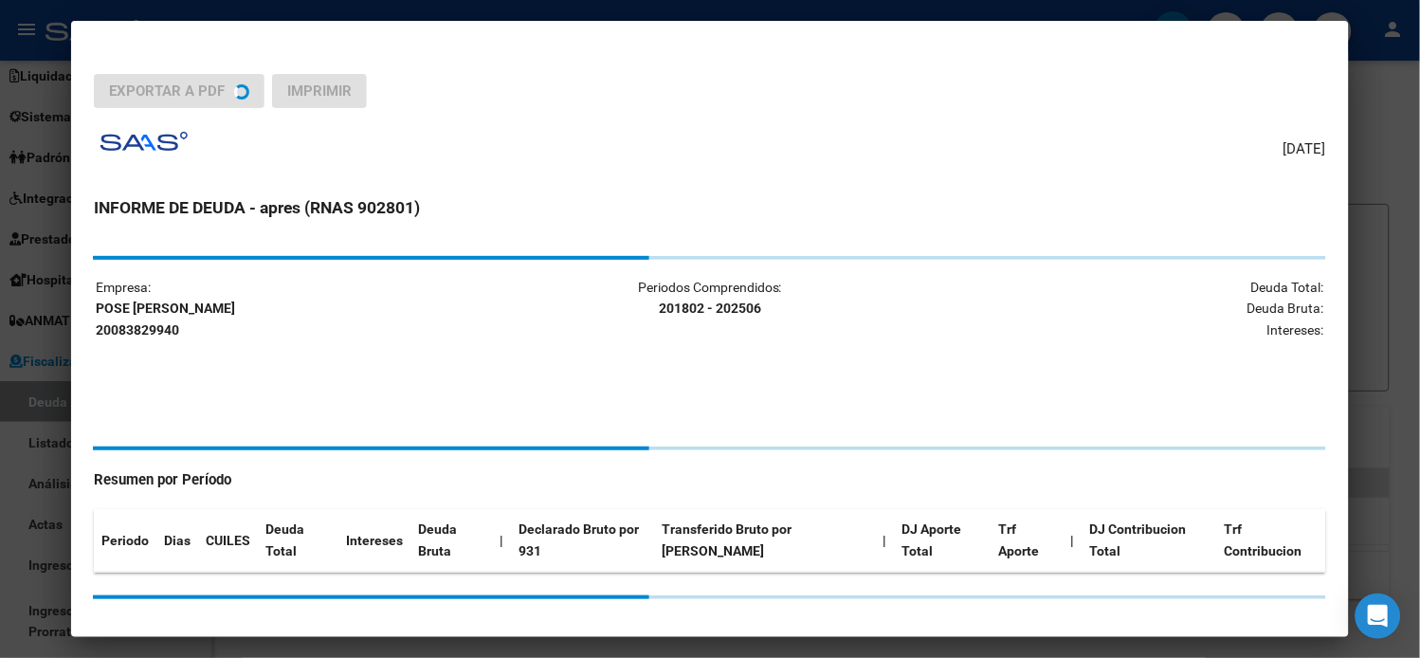 The width and height of the screenshot is (1420, 658). I want to click on button: Exportar a PDF, so click(179, 91).